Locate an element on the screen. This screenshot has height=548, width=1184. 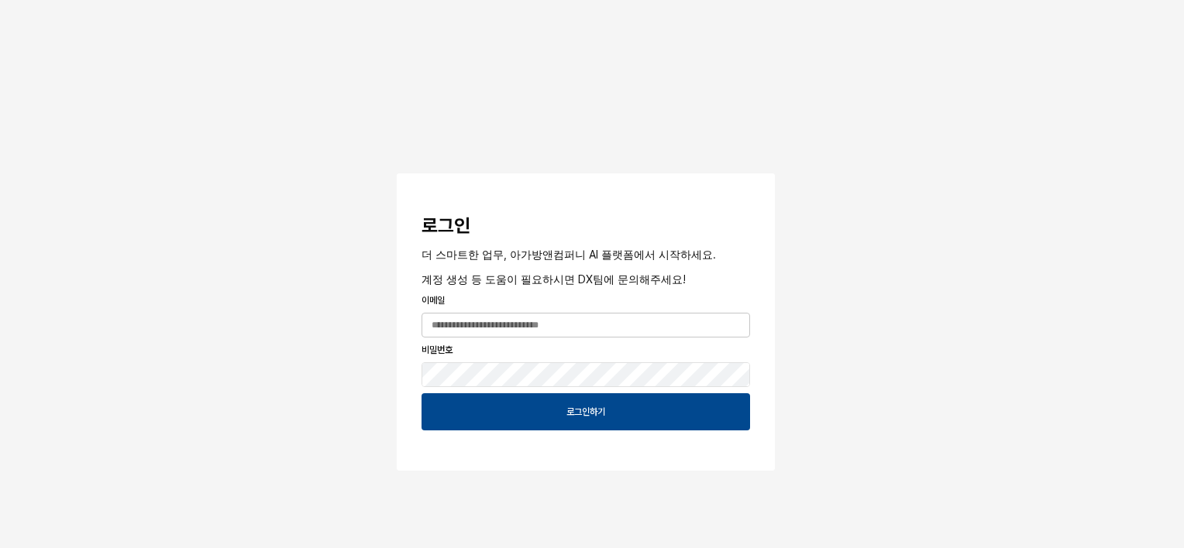
p: 로그인하기 is located at coordinates (586, 412).